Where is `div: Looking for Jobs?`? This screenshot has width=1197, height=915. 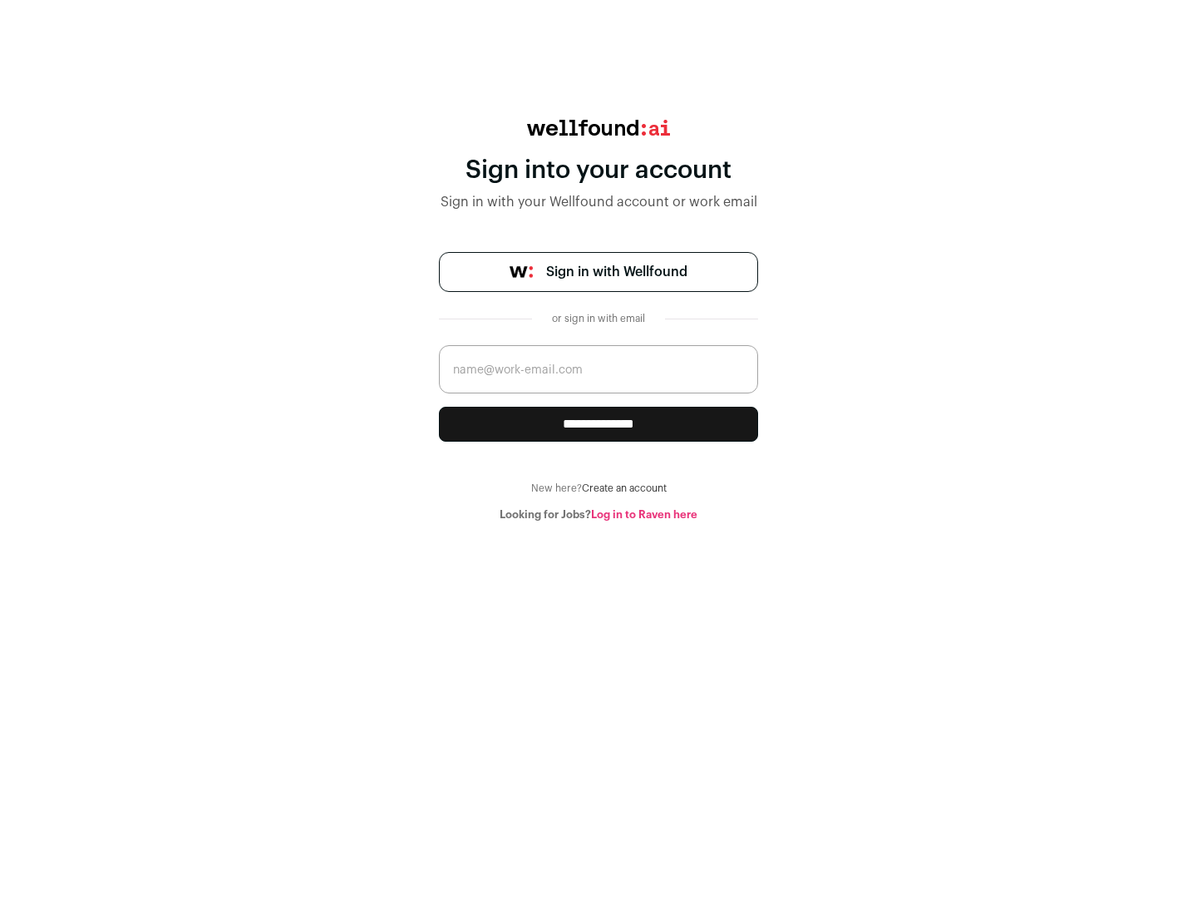 div: Looking for Jobs? is located at coordinates (599, 515).